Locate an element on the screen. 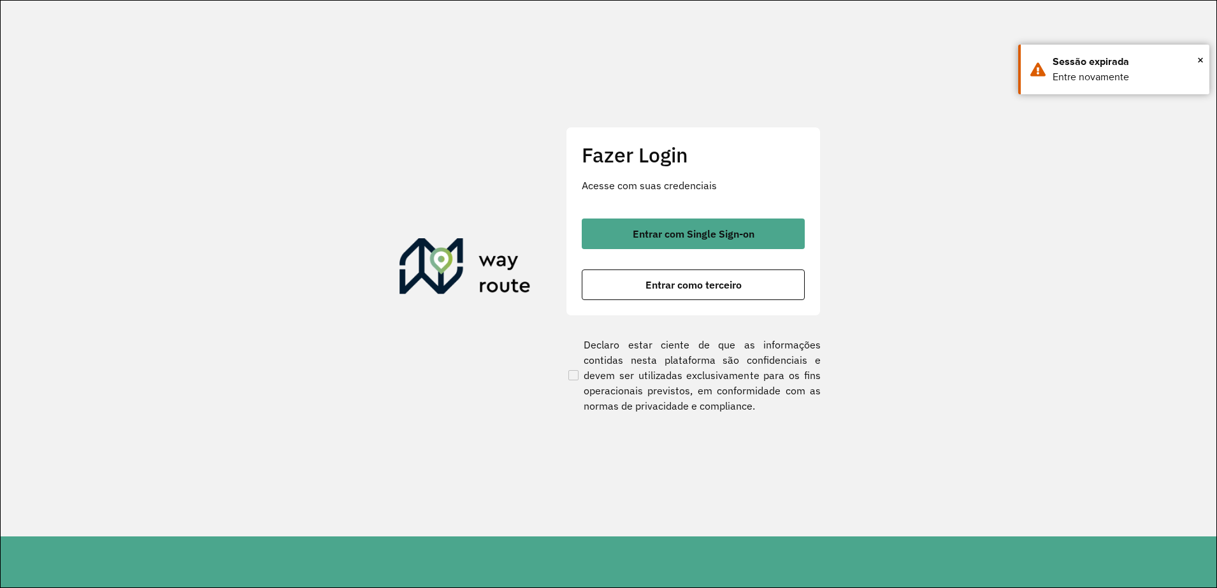 The width and height of the screenshot is (1217, 588). p: Acesse com suas credenciais is located at coordinates (693, 185).